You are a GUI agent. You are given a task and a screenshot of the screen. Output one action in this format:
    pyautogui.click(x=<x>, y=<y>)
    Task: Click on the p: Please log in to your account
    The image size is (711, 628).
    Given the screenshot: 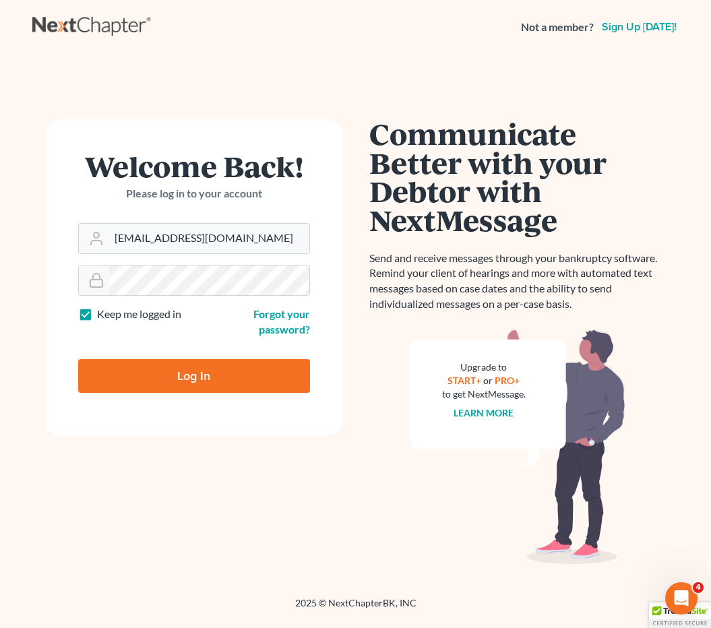 What is the action you would take?
    pyautogui.click(x=194, y=193)
    